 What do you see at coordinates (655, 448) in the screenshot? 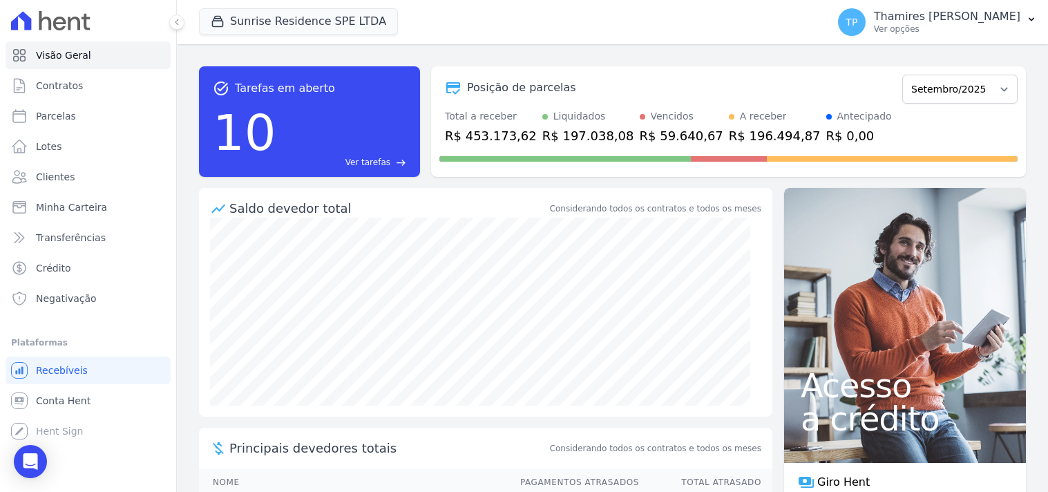
I see `span: Considerando todos os contratos e todos os meses` at bounding box center [655, 448].